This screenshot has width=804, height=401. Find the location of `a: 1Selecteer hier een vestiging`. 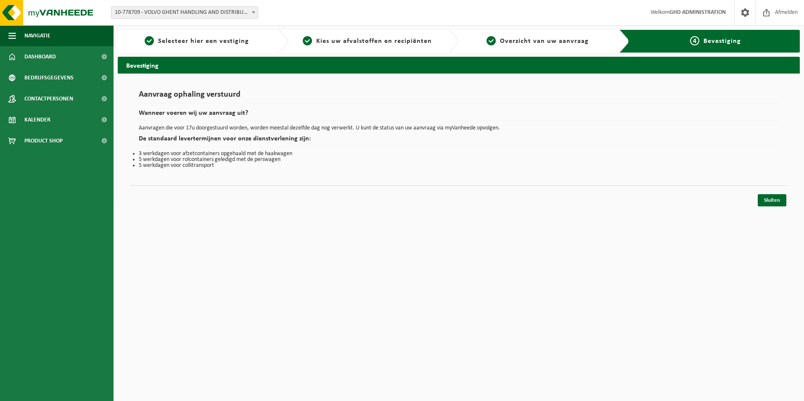

a: 1Selecteer hier een vestiging is located at coordinates (197, 41).